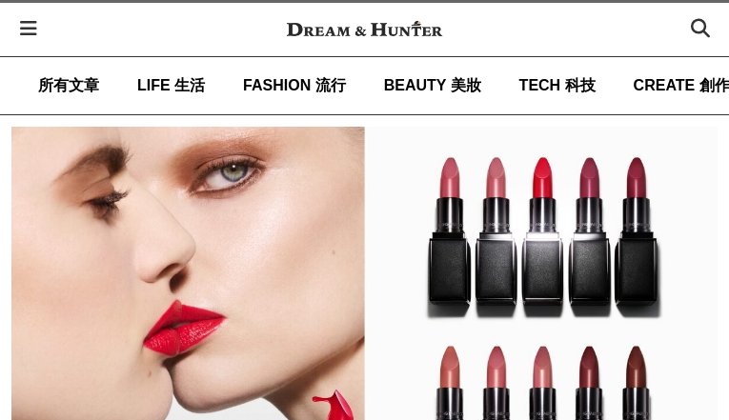 This screenshot has width=729, height=420. Describe the element at coordinates (432, 85) in the screenshot. I see `span: BEAUTY 美妝` at that location.